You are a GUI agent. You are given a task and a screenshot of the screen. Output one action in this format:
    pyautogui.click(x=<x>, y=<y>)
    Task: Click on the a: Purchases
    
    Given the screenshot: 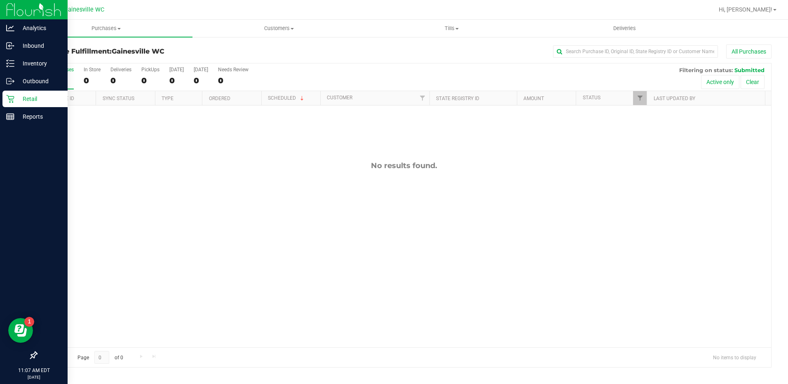 What is the action you would take?
    pyautogui.click(x=106, y=28)
    